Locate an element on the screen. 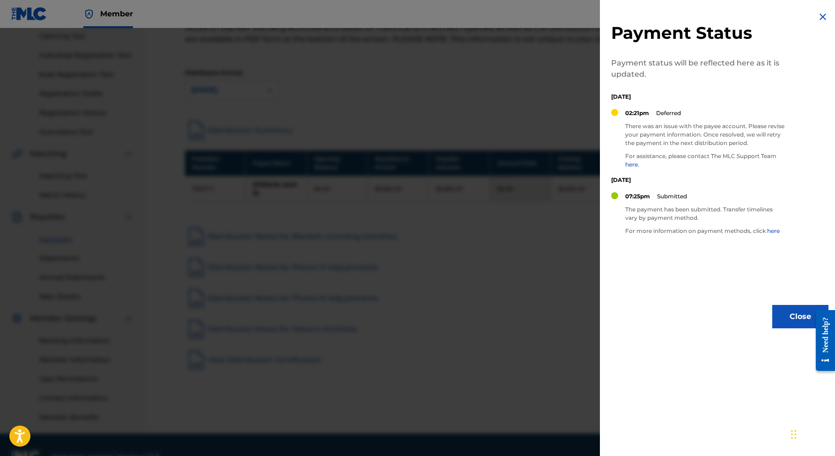  div: Chat Widget is located at coordinates (811, 434).